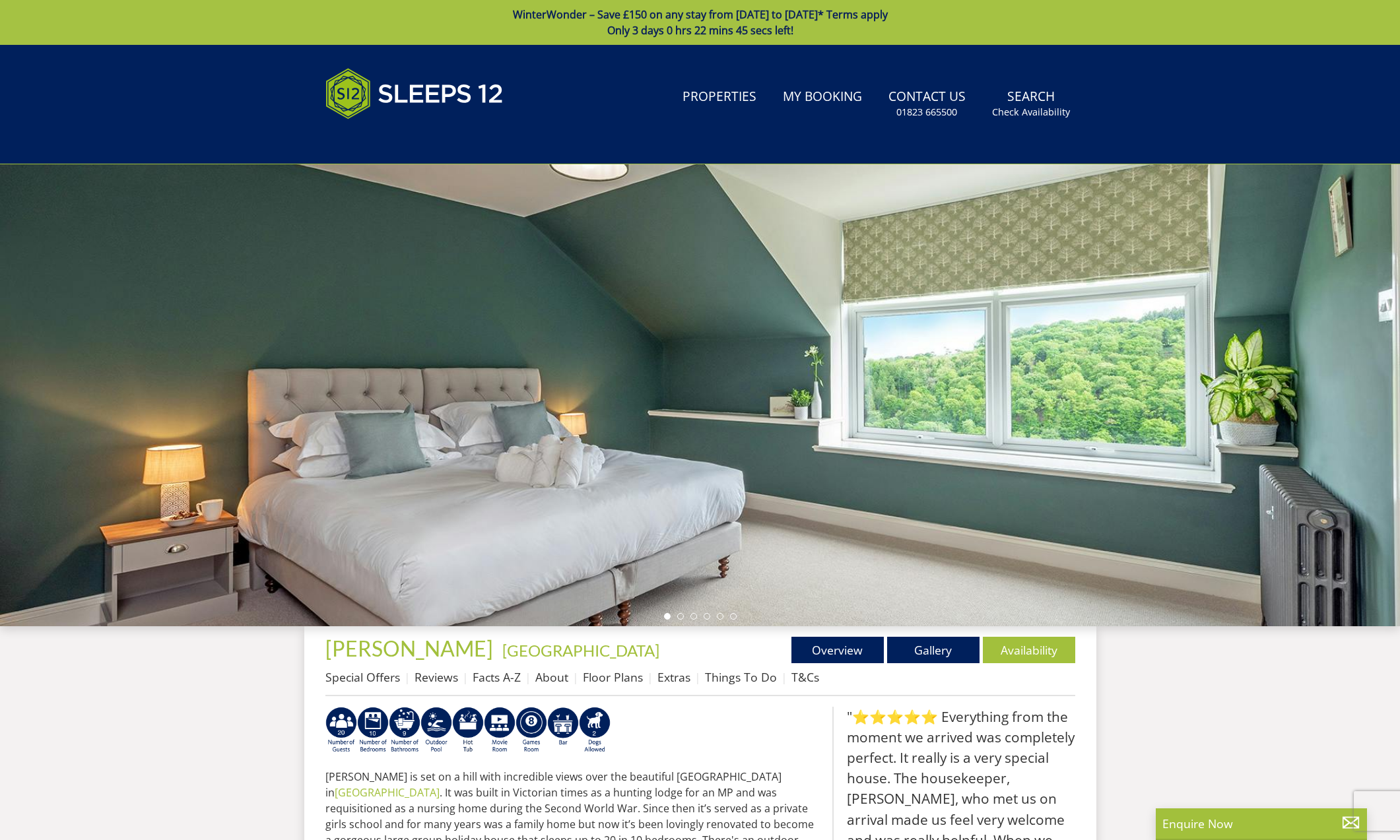  What do you see at coordinates (927, 112) in the screenshot?
I see `small: 01823 665500` at bounding box center [927, 112].